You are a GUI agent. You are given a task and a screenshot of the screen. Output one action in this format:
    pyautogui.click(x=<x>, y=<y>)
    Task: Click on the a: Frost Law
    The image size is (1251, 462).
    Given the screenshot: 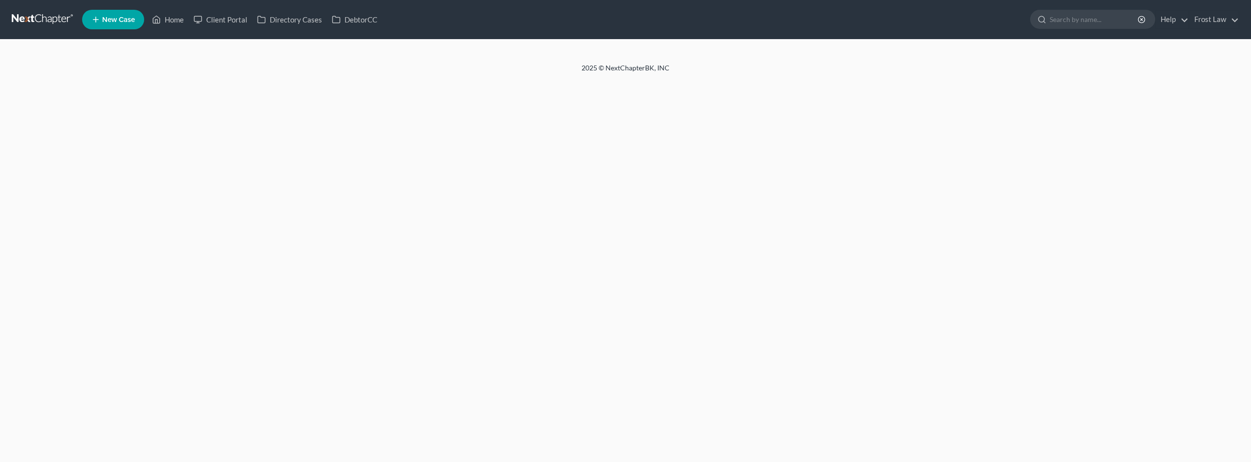 What is the action you would take?
    pyautogui.click(x=1214, y=20)
    